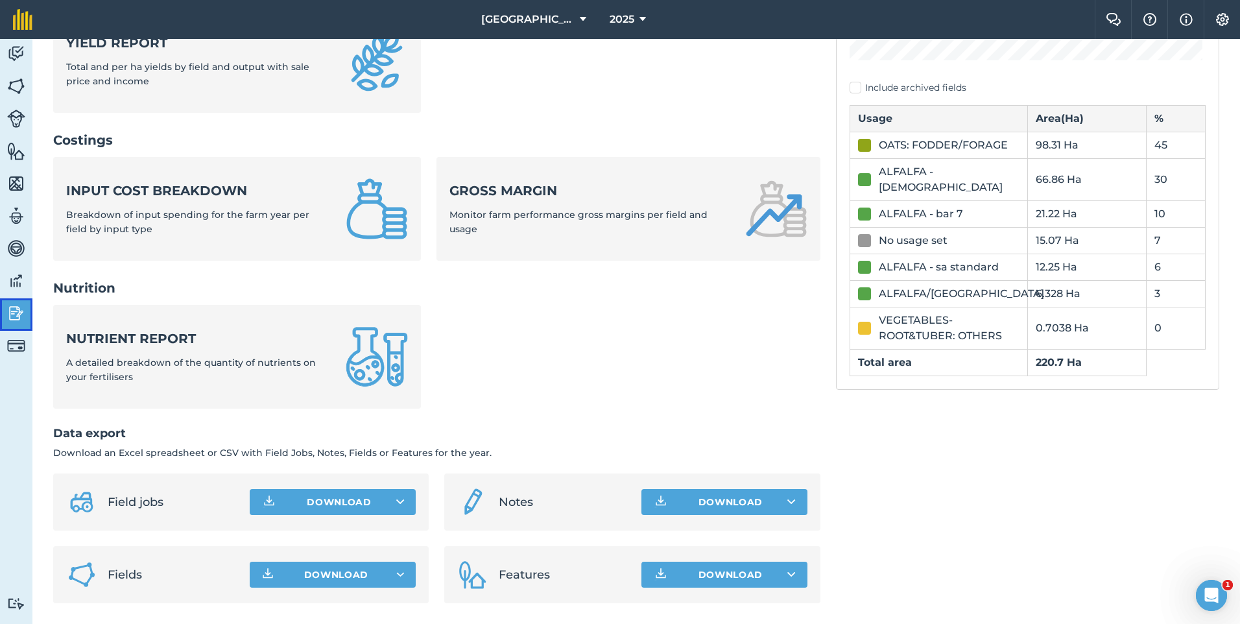 This screenshot has height=624, width=1240. What do you see at coordinates (237, 357) in the screenshot?
I see `a: Nutrient reportA detailed breakdown of the quantity of nutrients on your fertilisers` at bounding box center [237, 357].